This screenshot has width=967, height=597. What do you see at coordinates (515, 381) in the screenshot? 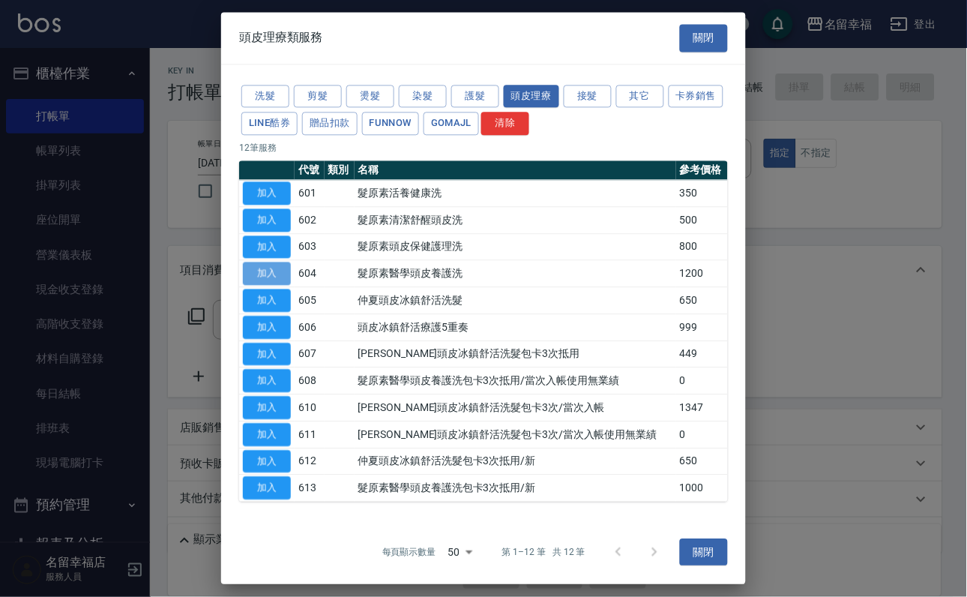
I see `td: 髮原素醫學頭皮養護洗包卡3次抵用/當次入帳使用無業績` at bounding box center [515, 381].